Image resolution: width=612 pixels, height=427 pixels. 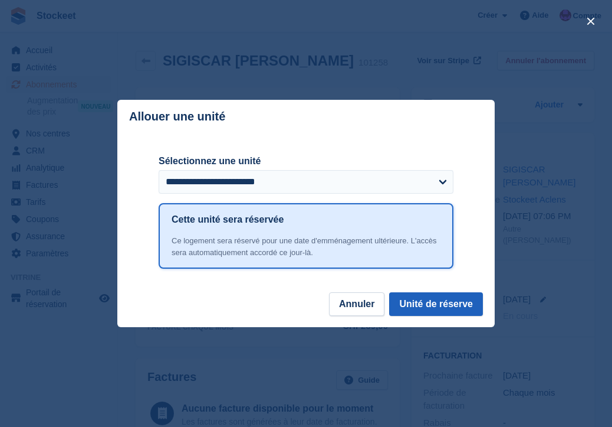 I want to click on button: Unité de réserve, so click(x=436, y=304).